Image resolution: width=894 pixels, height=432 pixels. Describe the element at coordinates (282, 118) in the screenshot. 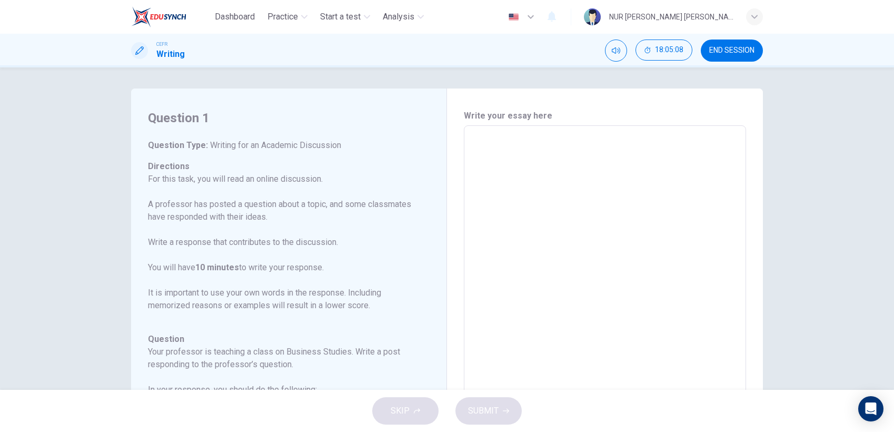

I see `h4: Question 1` at that location.